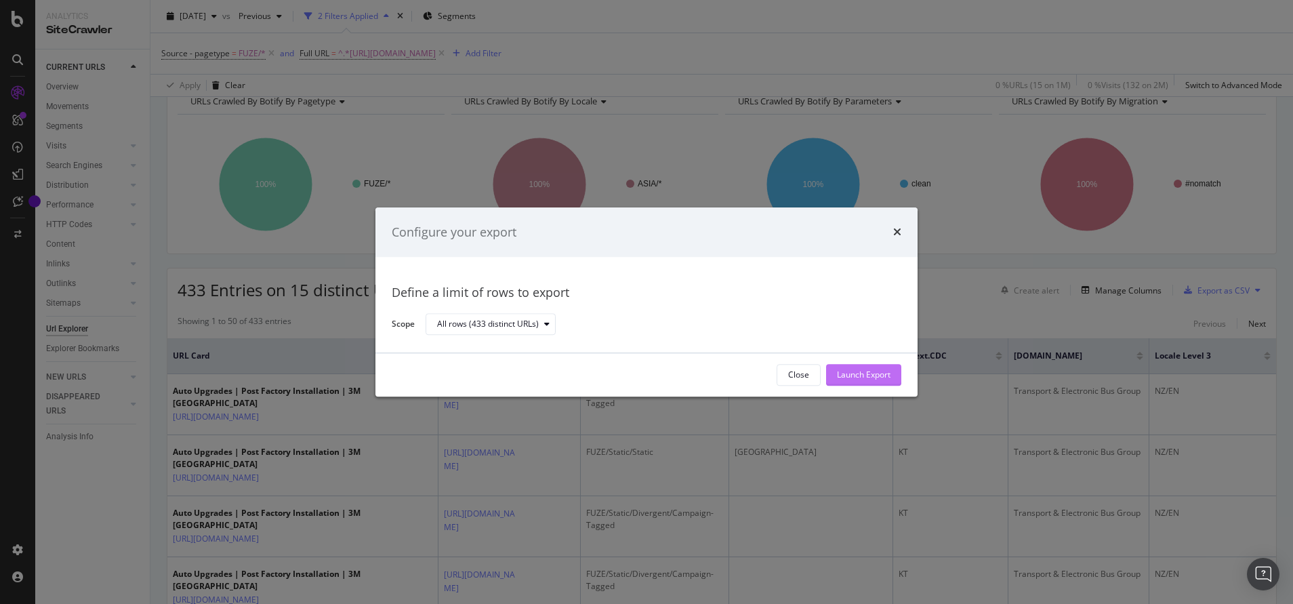 Image resolution: width=1293 pixels, height=604 pixels. Describe the element at coordinates (1263, 574) in the screenshot. I see `div: Open Intercom Messenger` at that location.